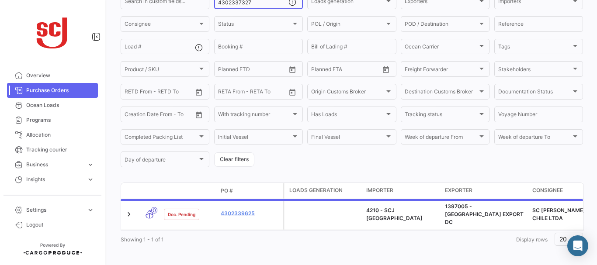 This screenshot has width=597, height=265. What do you see at coordinates (535, 139) in the screenshot?
I see `span: Week of departure To` at bounding box center [535, 139].